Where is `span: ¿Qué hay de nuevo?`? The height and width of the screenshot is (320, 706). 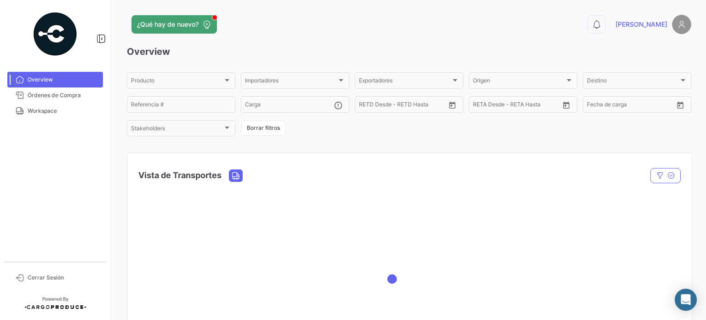
span: ¿Qué hay de nuevo? is located at coordinates (168, 24).